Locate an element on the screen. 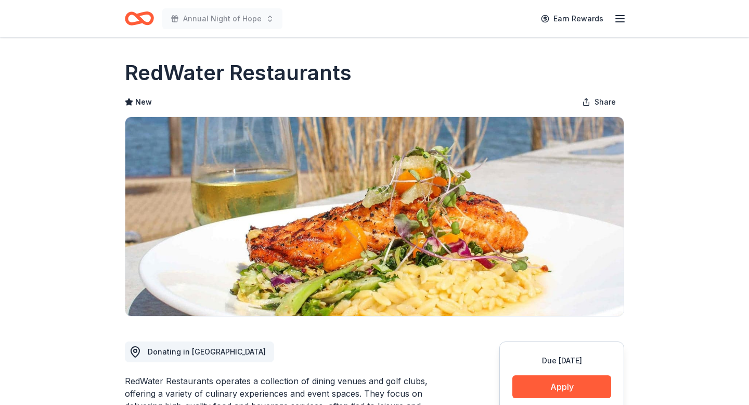  span: Annual Night of Hope is located at coordinates (222, 19).